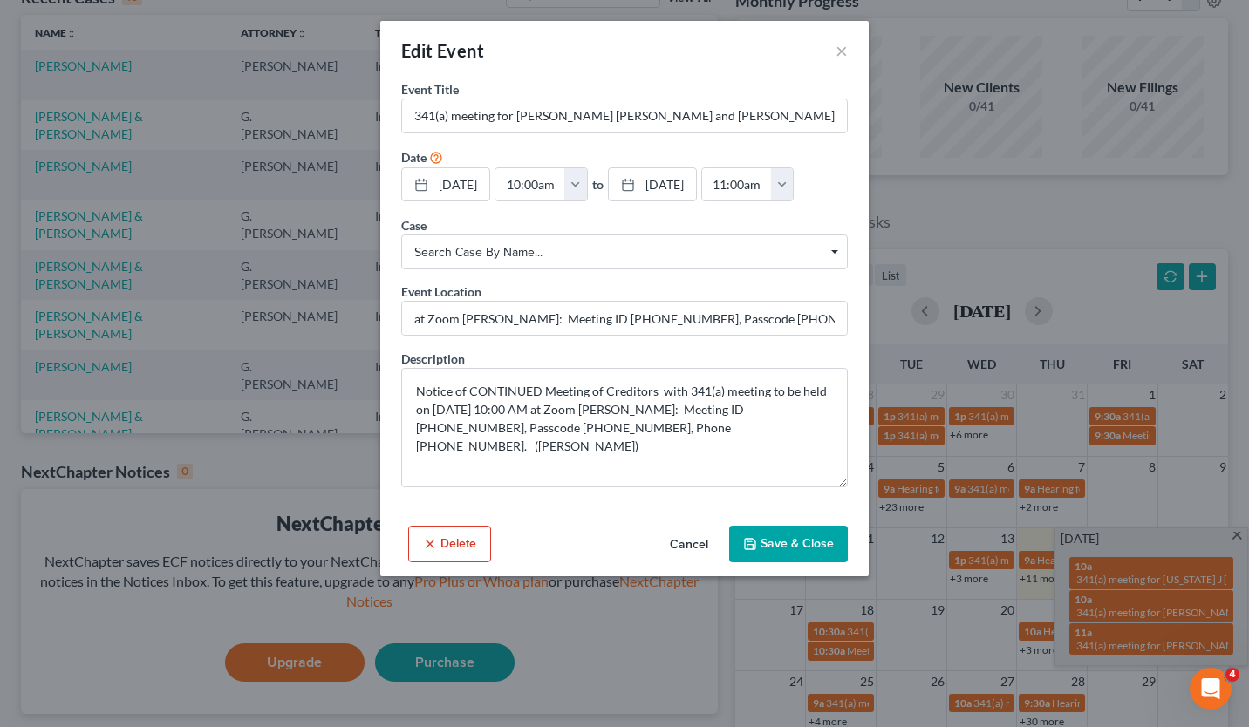 The image size is (1249, 727). I want to click on label: Case, so click(413, 225).